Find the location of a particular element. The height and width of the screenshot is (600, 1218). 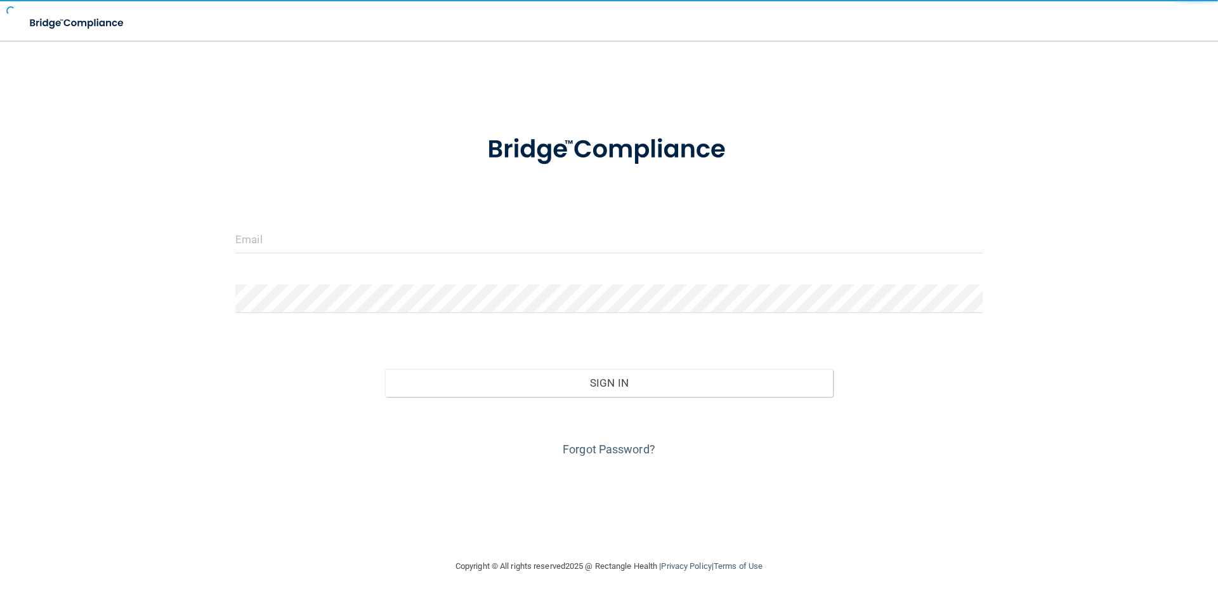

div: Copyright © All rights reserved 2025 @ Rectangle Health | | is located at coordinates (609, 566).